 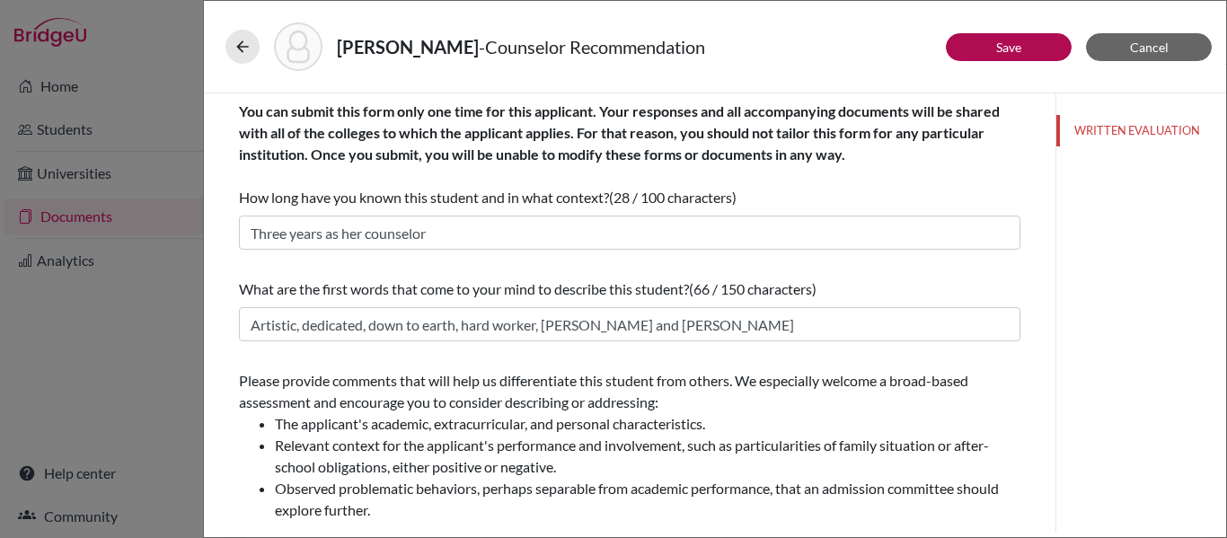 What do you see at coordinates (753, 288) in the screenshot?
I see `span: (66 / 150 characters)` at bounding box center [753, 288].